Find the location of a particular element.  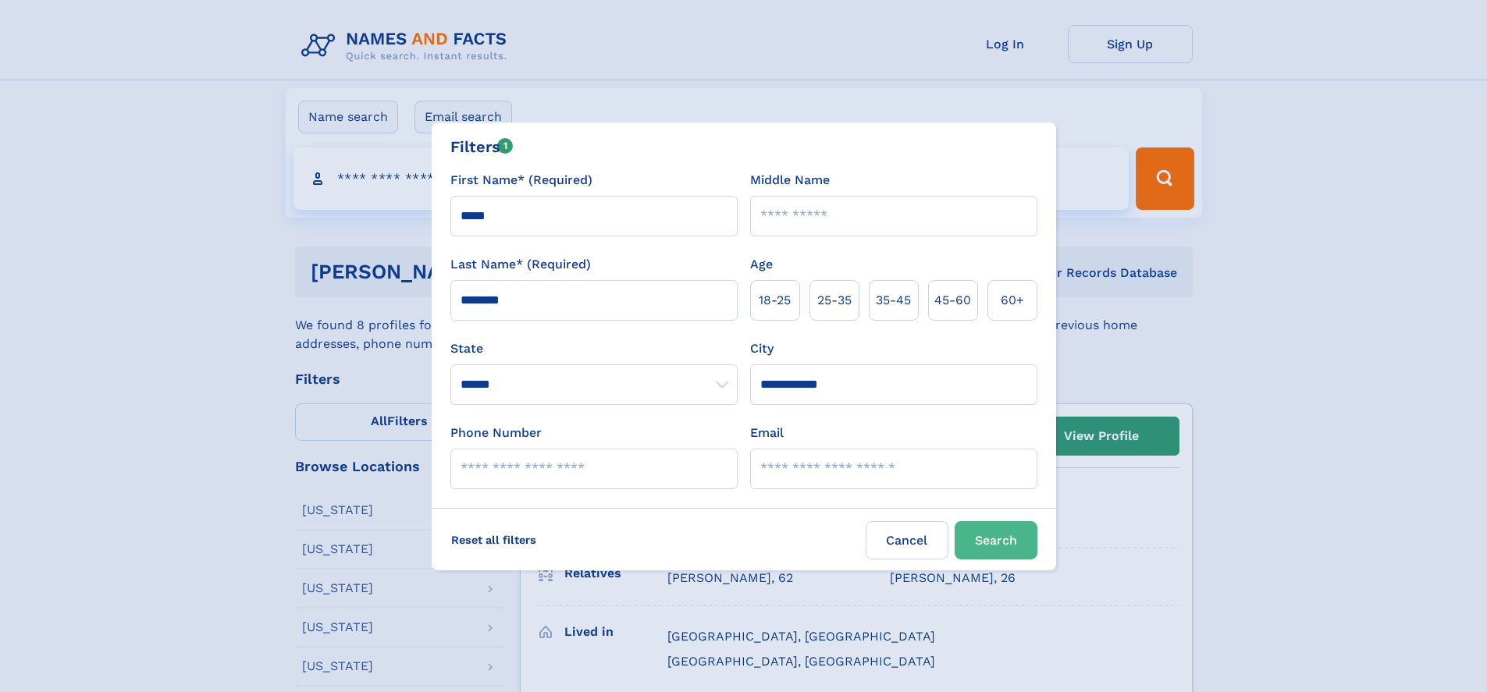

label: Middle Name is located at coordinates (790, 180).